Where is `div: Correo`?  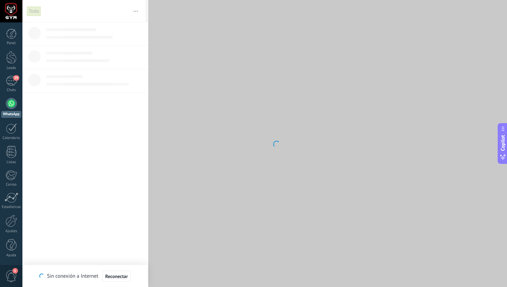 div: Correo is located at coordinates (11, 185).